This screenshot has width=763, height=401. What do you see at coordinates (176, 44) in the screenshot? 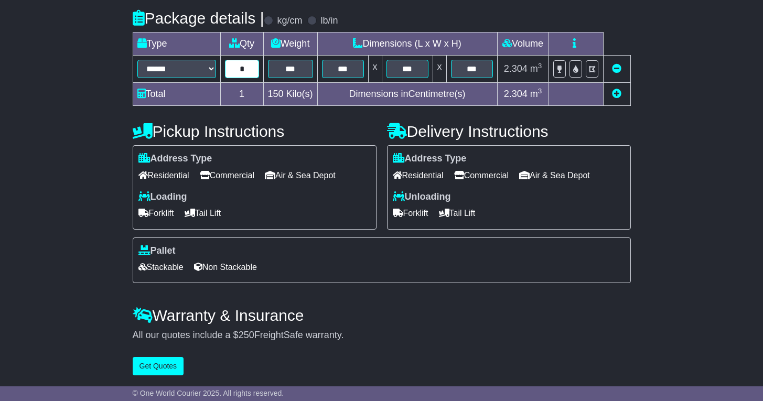
I see `td: Type` at bounding box center [176, 44].